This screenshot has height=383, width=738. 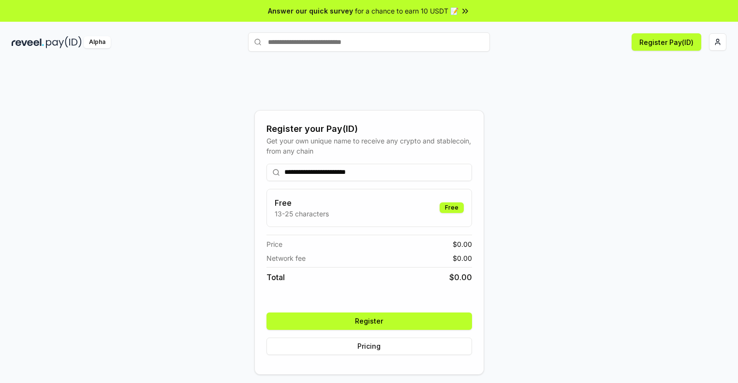 I want to click on div: Get your own unique name to receive any crypto and stablecoin, from any chain, so click(x=369, y=146).